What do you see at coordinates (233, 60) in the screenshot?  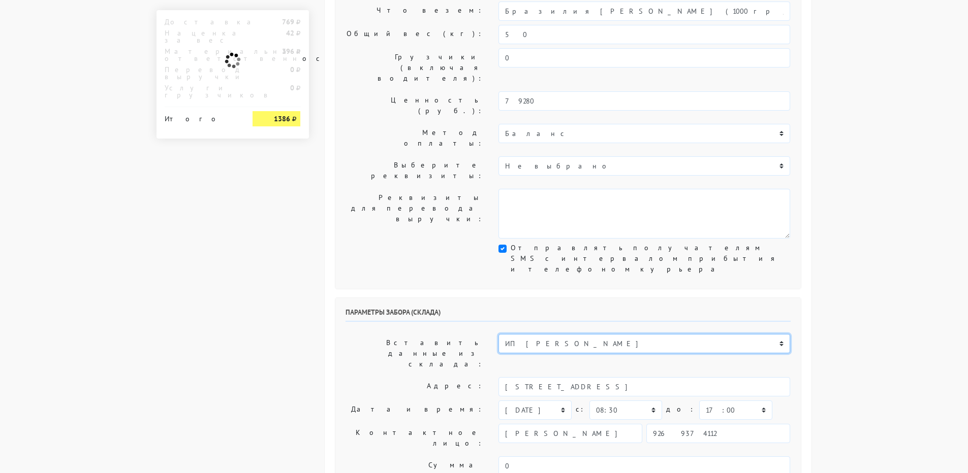 I see `img: ajax-loader.gif` at bounding box center [233, 60].